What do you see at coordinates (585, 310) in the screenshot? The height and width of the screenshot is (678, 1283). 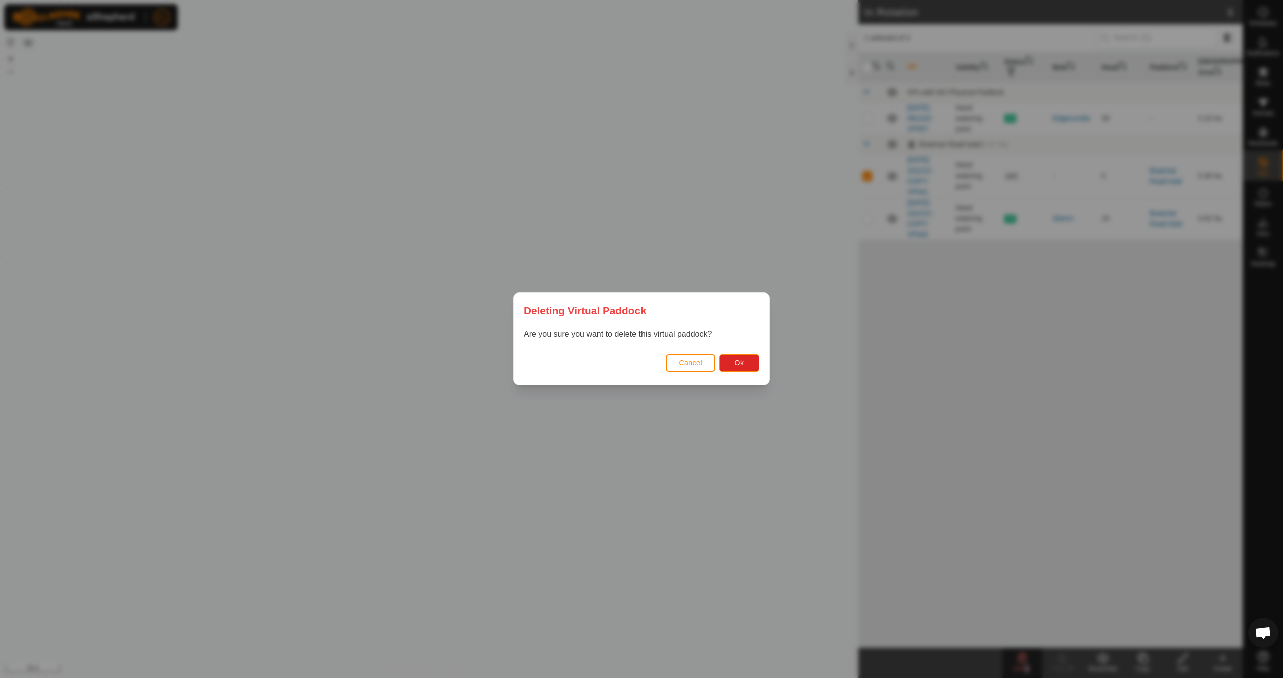 I see `span: Deleting Virtual Paddock` at bounding box center [585, 310].